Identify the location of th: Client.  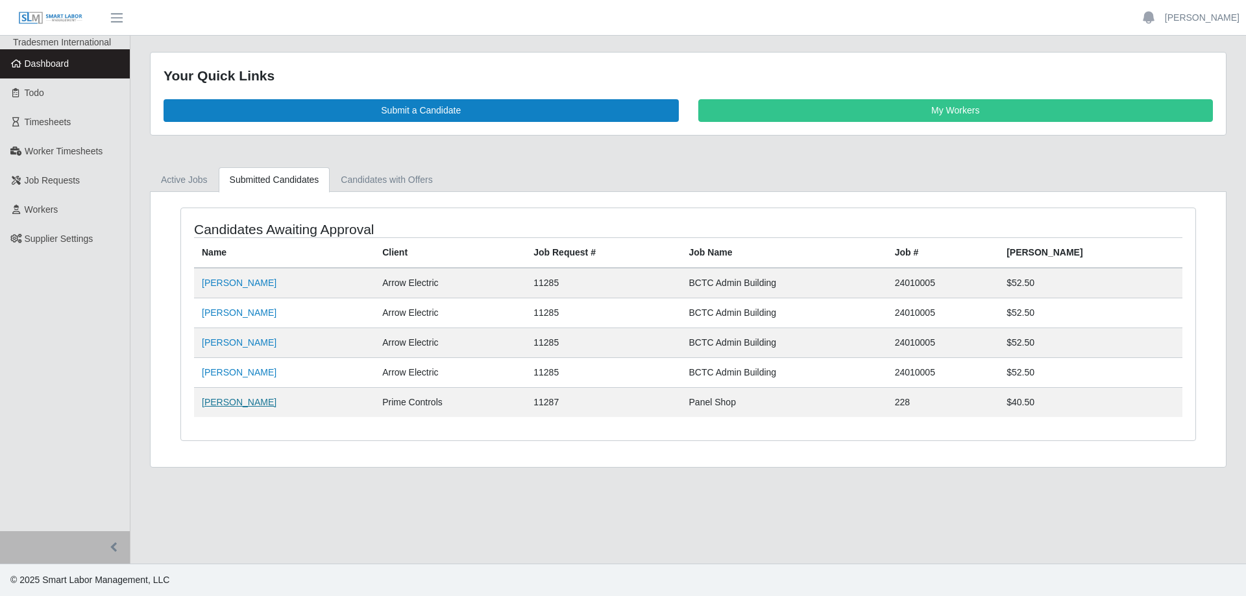
(450, 252).